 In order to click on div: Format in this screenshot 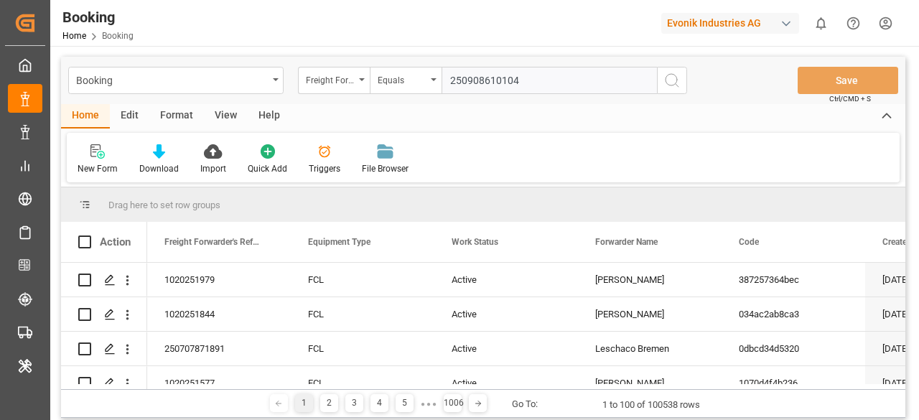, I will do `click(177, 116)`.